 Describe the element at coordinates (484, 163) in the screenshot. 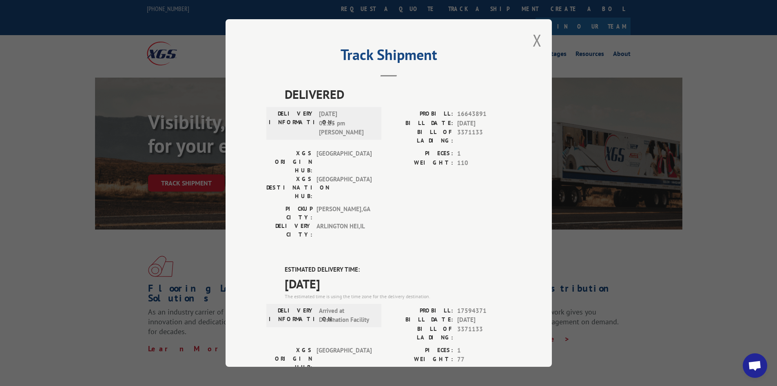

I see `span: 110` at that location.